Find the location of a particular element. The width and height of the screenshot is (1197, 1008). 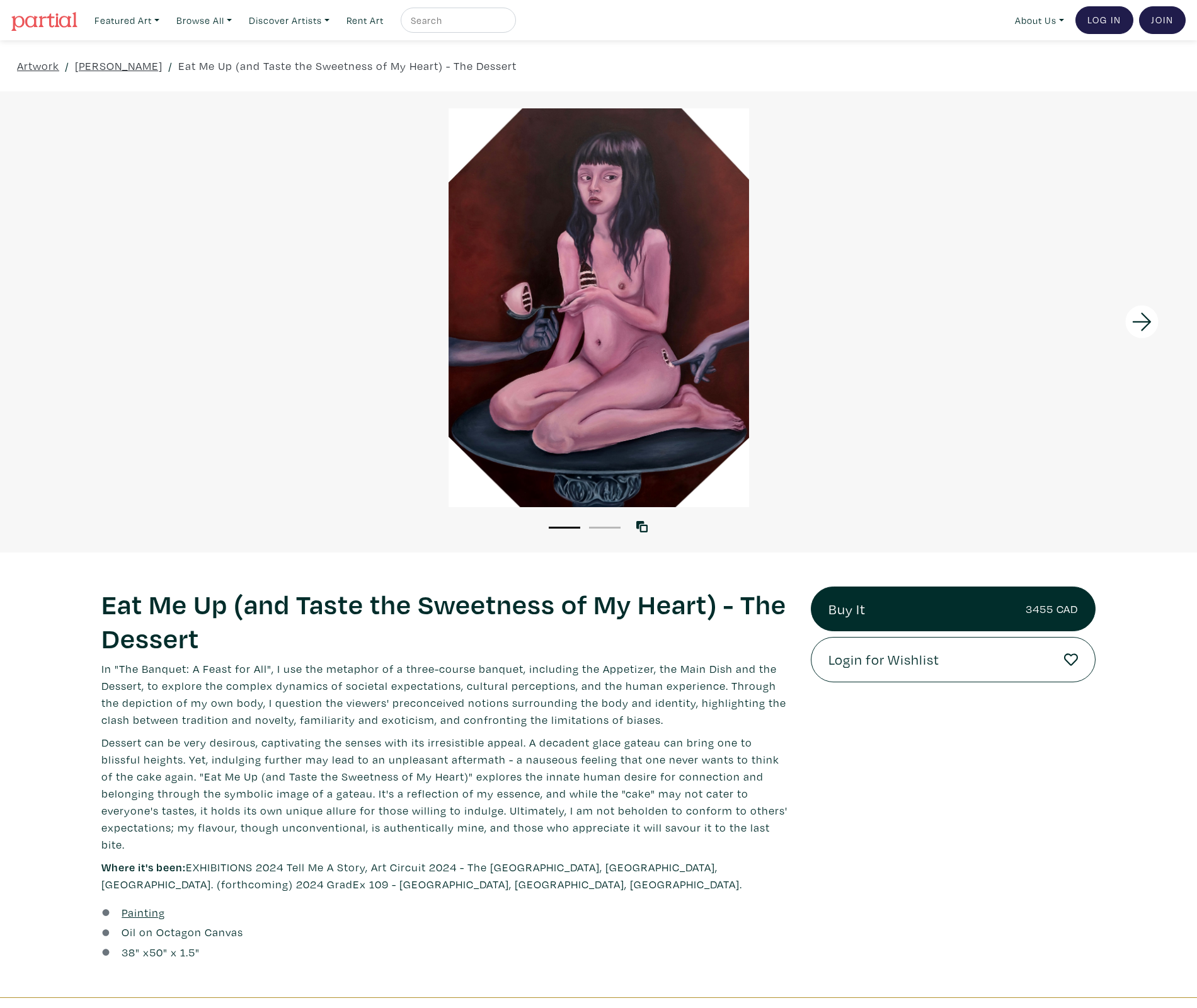

a: Discover Artists is located at coordinates (290, 20).